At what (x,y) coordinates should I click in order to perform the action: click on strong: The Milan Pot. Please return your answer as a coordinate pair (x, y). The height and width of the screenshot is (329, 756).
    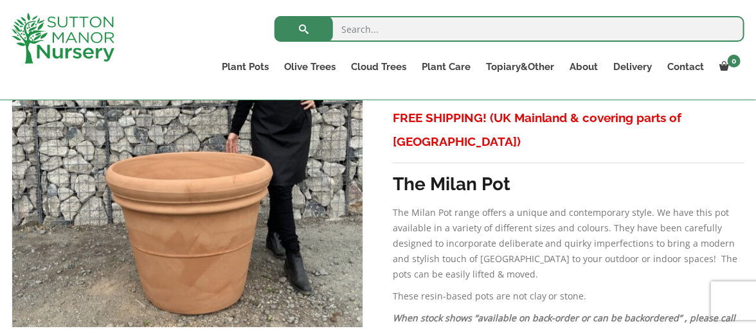
    Looking at the image, I should click on (451, 184).